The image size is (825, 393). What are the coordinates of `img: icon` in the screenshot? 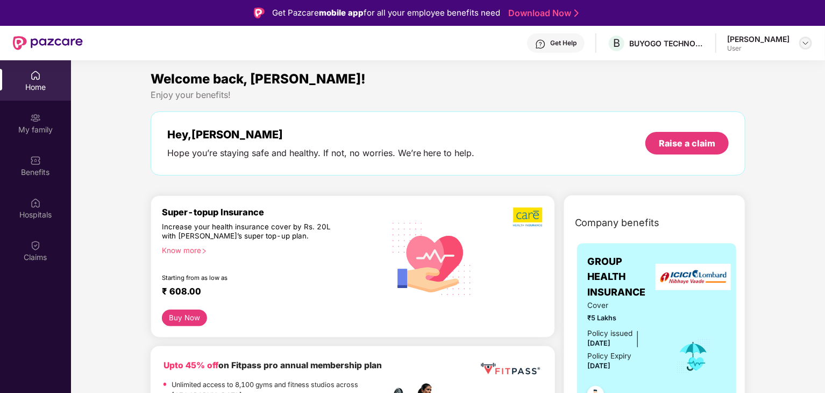 It's located at (693, 356).